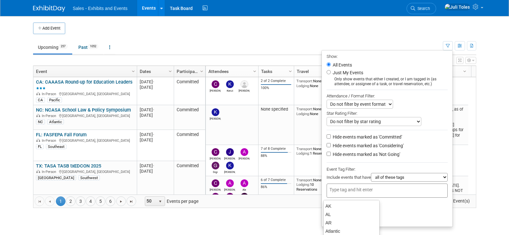 The width and height of the screenshot is (509, 235). I want to click on label: Just My Events, so click(347, 73).